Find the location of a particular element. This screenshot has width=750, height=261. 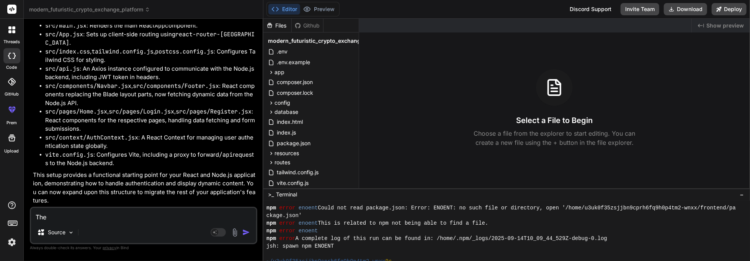

p: Choose a file from the explorer to start editing. You can create a new file using the + button in... is located at coordinates (554, 138).